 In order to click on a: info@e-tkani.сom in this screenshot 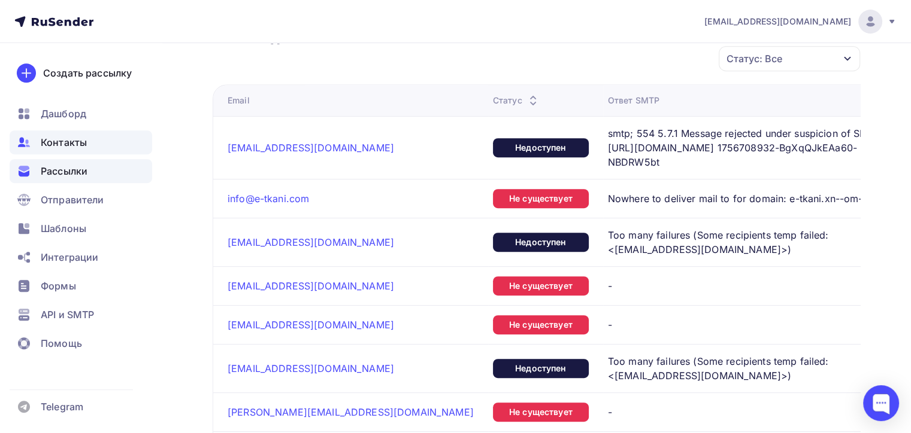, I will do `click(268, 199)`.